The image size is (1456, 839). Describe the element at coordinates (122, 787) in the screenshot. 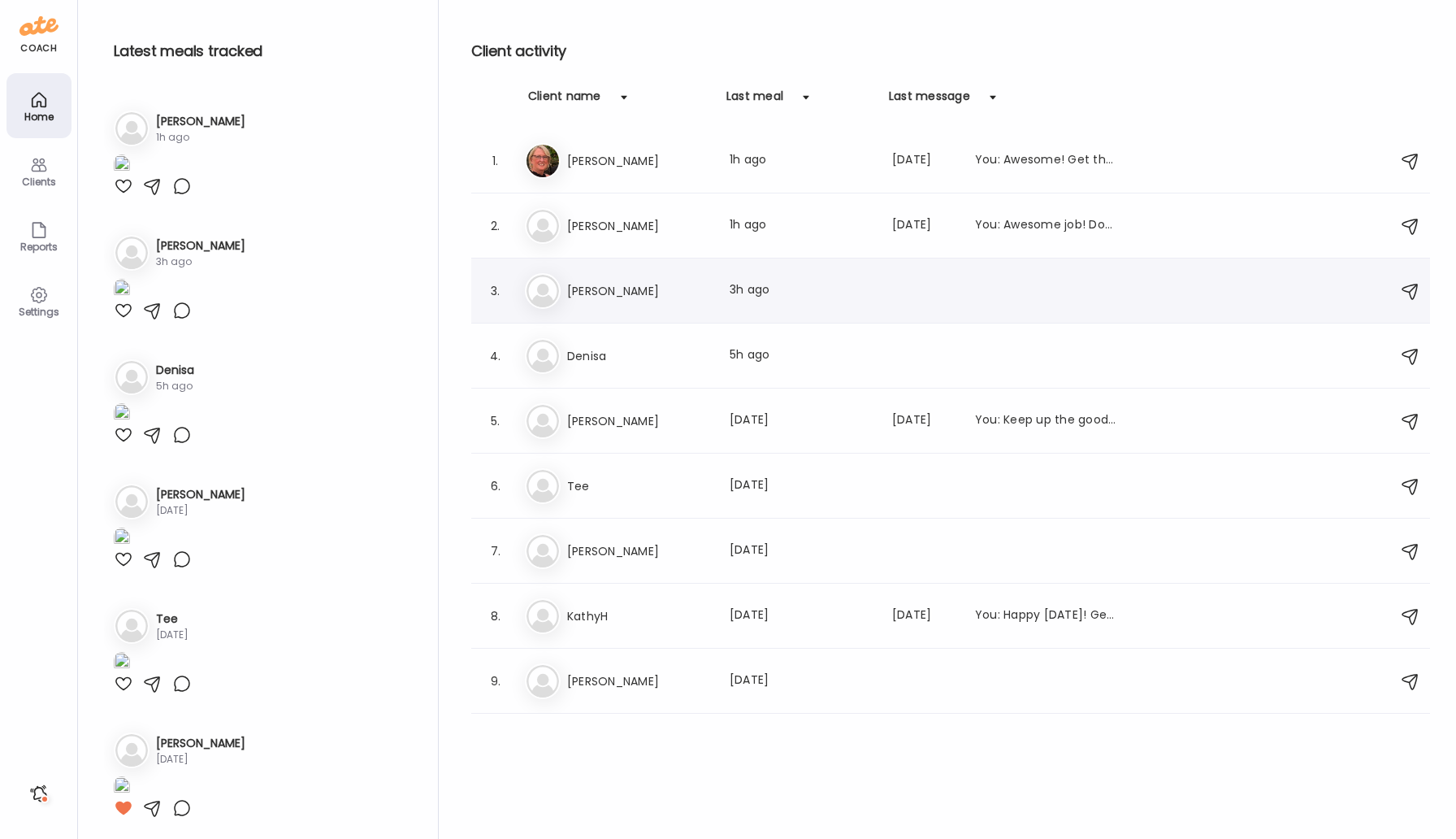

I see `img: images%2FbvRX2pFCROQWHeSoHPTPPVxD9x42%2FKOP5GkOwDilsdxUa0l9r%2FspuM15nrXnsz6gX6PXum_1080` at that location.